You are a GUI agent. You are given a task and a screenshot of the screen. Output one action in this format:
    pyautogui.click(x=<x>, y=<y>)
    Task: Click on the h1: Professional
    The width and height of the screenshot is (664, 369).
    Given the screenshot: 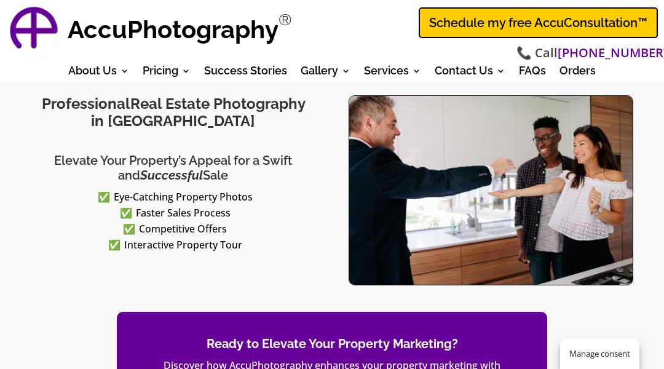 What is the action you would take?
    pyautogui.click(x=173, y=116)
    